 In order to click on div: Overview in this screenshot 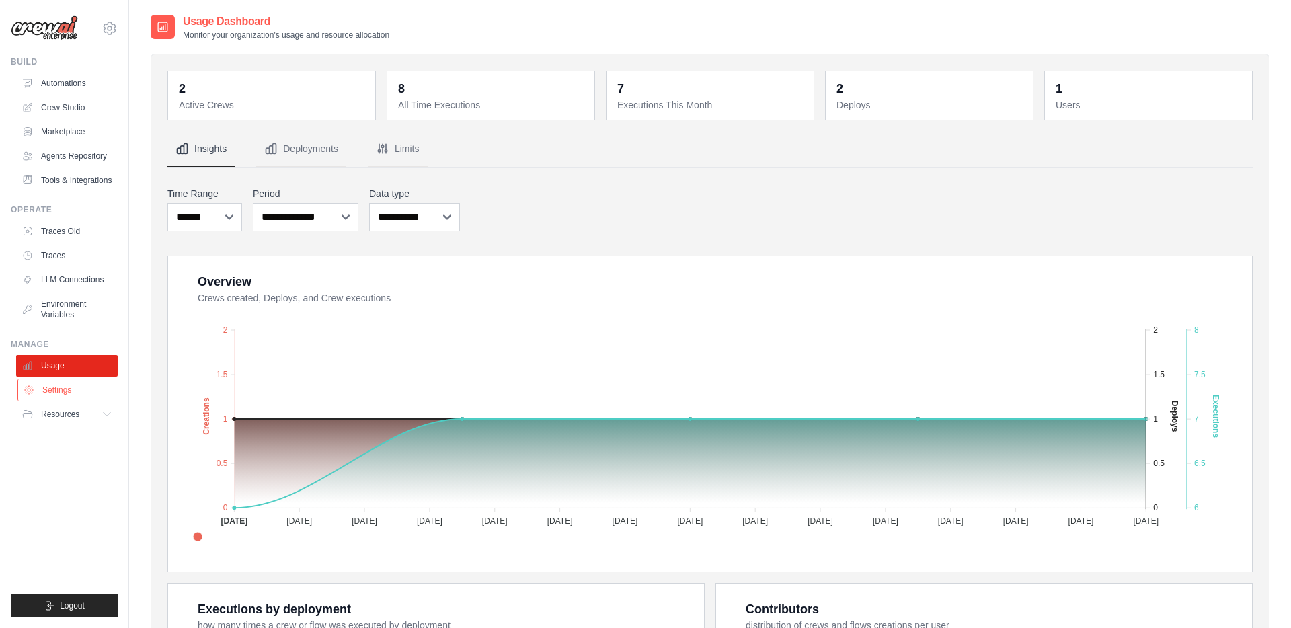, I will do `click(225, 282)`.